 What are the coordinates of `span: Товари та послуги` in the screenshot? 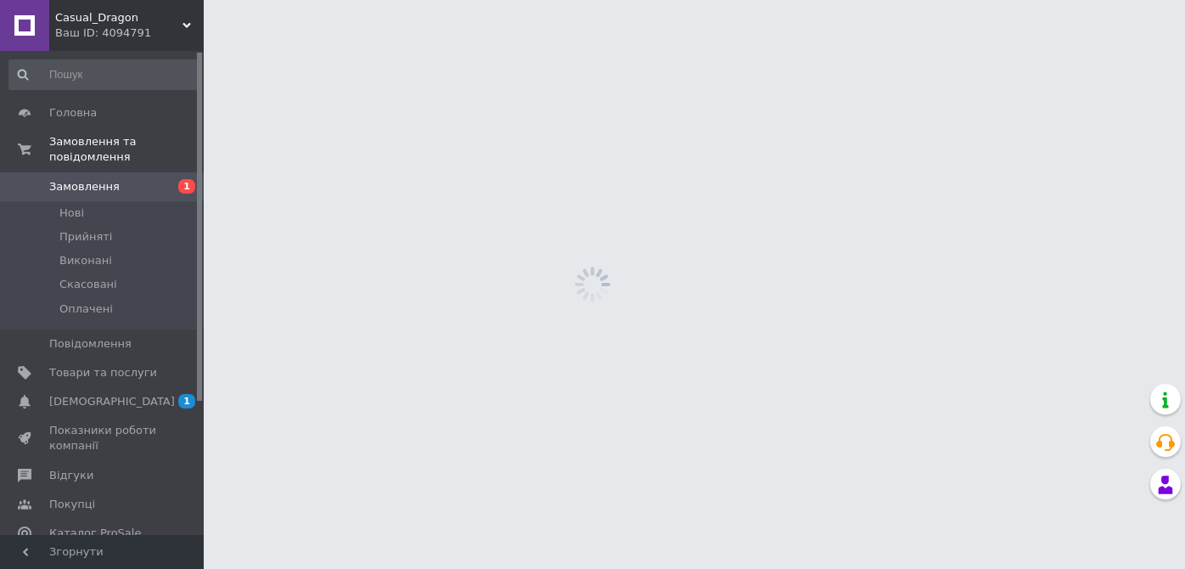 It's located at (103, 373).